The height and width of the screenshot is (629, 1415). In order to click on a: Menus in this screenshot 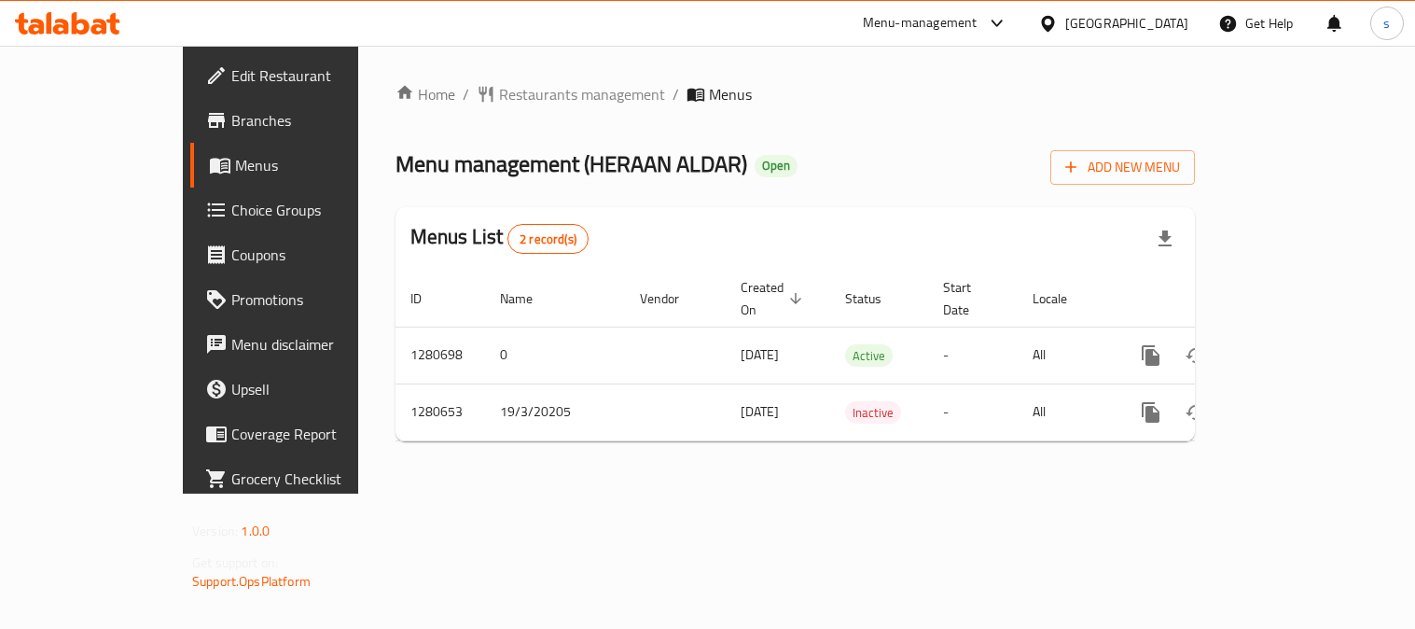, I will do `click(304, 165)`.